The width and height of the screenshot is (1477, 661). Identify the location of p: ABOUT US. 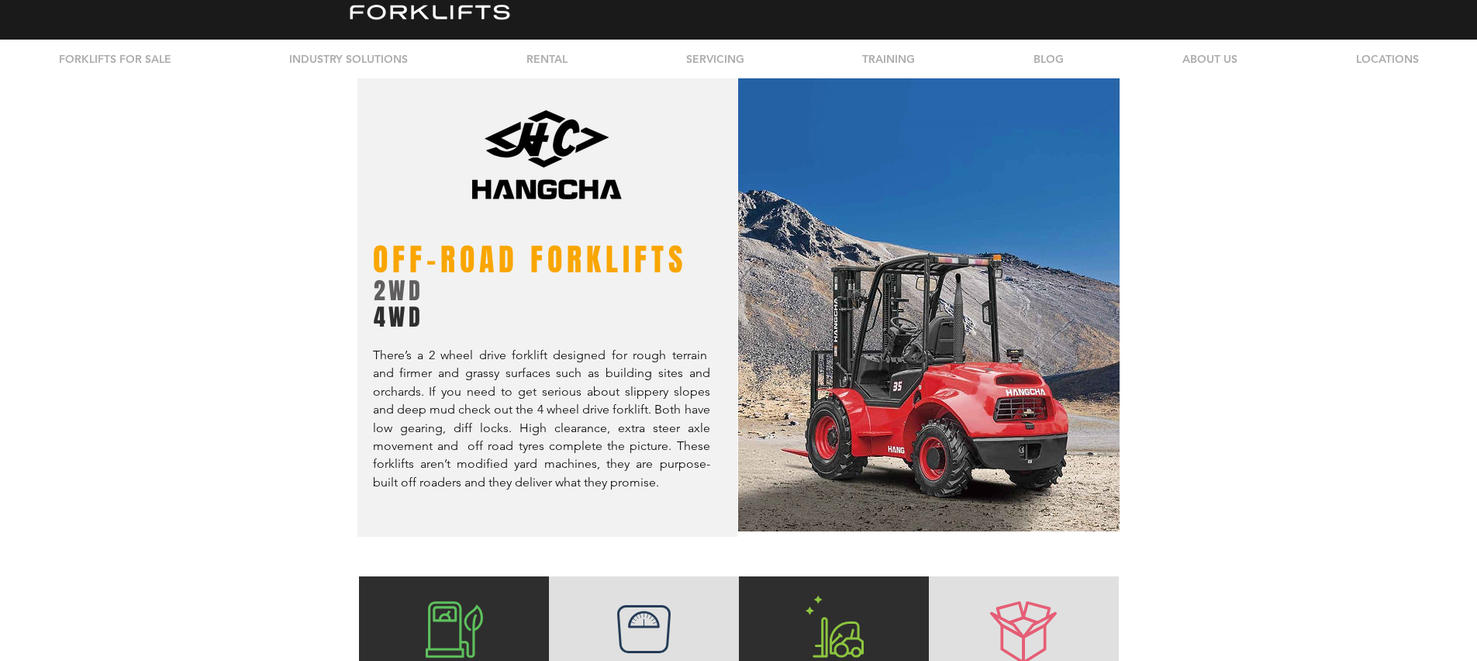
(1210, 59).